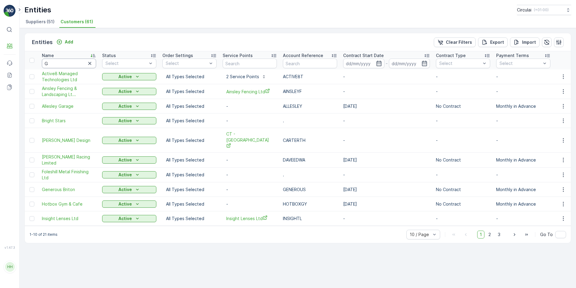  I want to click on p: Account Reference, so click(303, 55).